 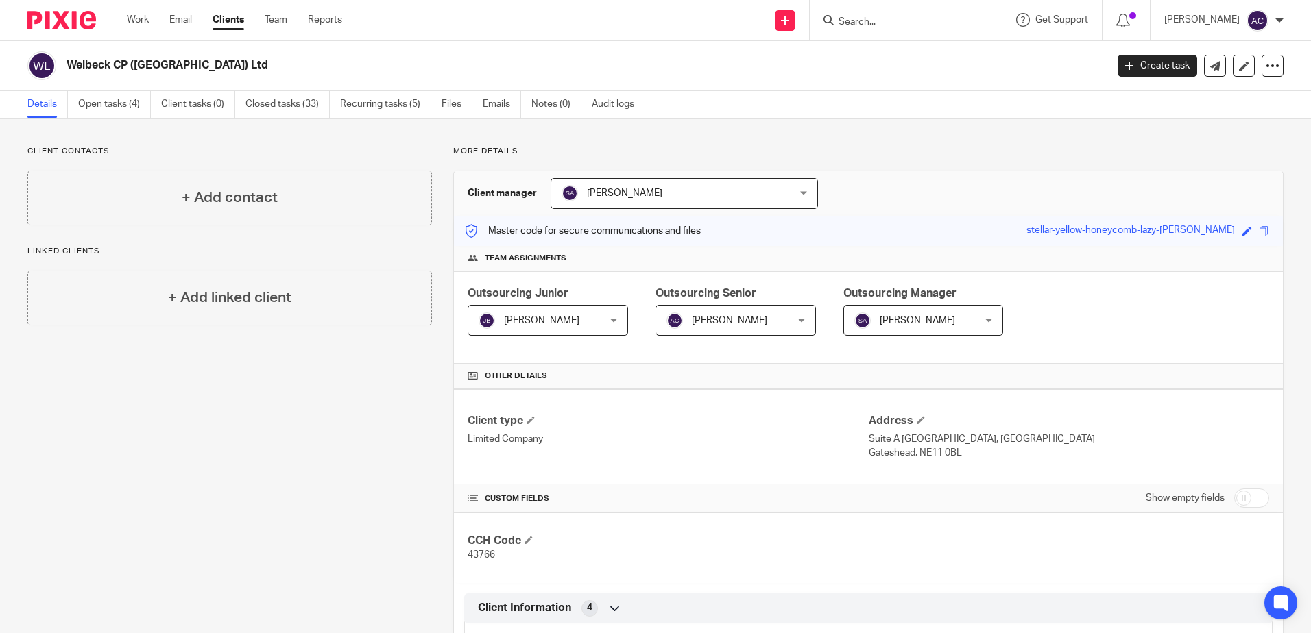 I want to click on p: Client contacts, so click(x=230, y=152).